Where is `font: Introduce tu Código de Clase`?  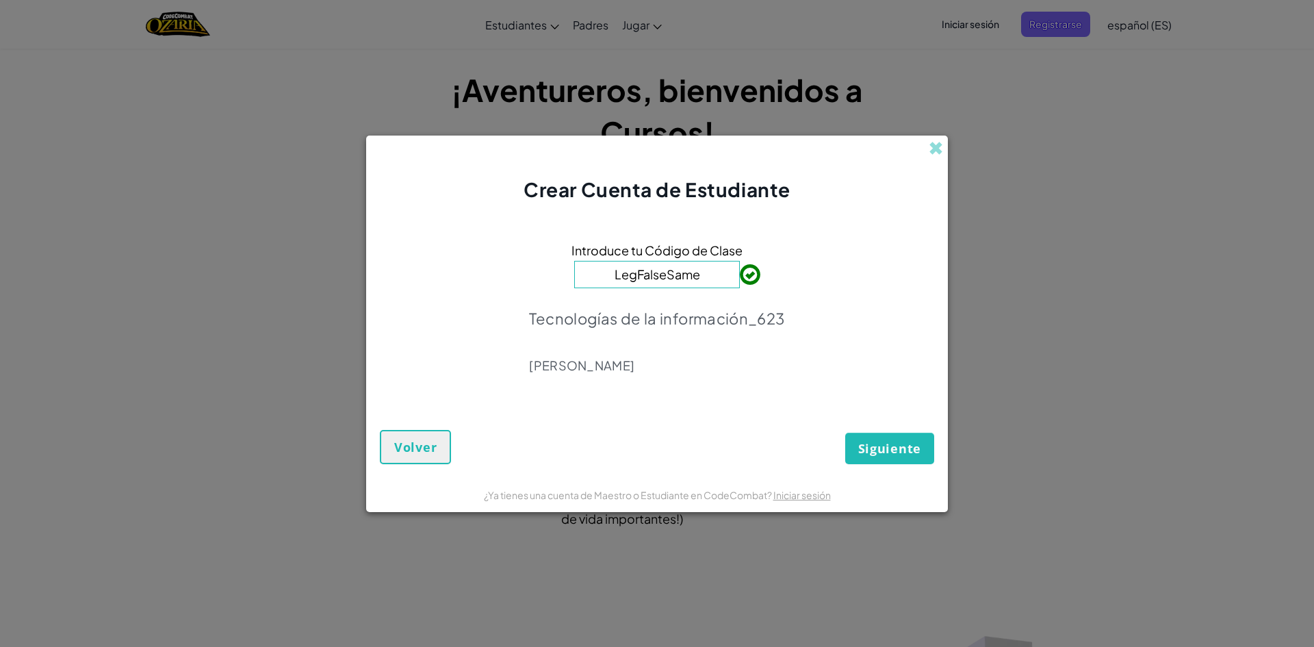
font: Introduce tu Código de Clase is located at coordinates (657, 250).